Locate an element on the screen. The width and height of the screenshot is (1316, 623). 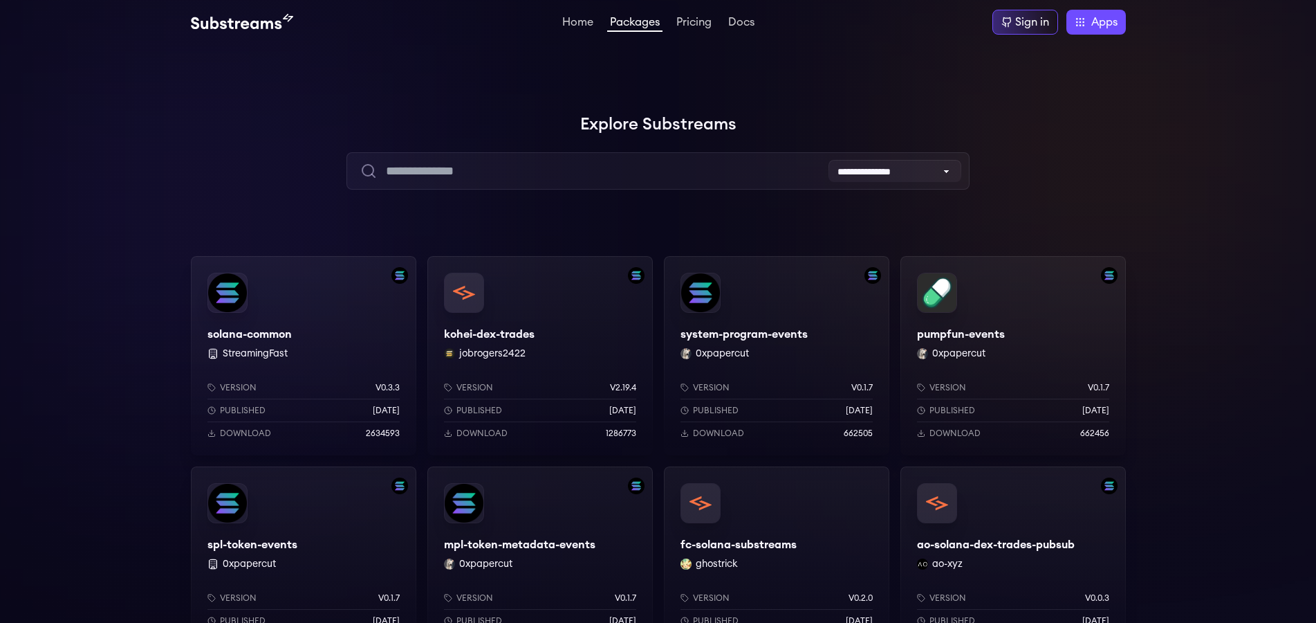
p: 662456 is located at coordinates (1095, 433).